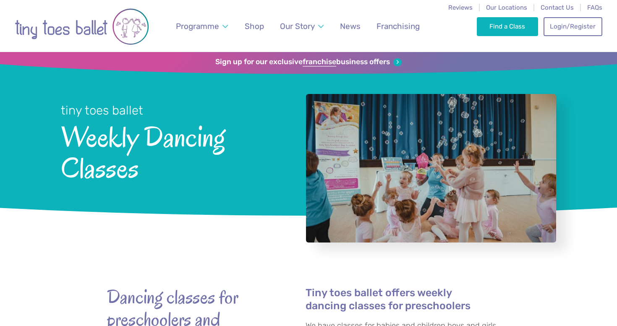  What do you see at coordinates (398, 26) in the screenshot?
I see `span: Franchising` at bounding box center [398, 26].